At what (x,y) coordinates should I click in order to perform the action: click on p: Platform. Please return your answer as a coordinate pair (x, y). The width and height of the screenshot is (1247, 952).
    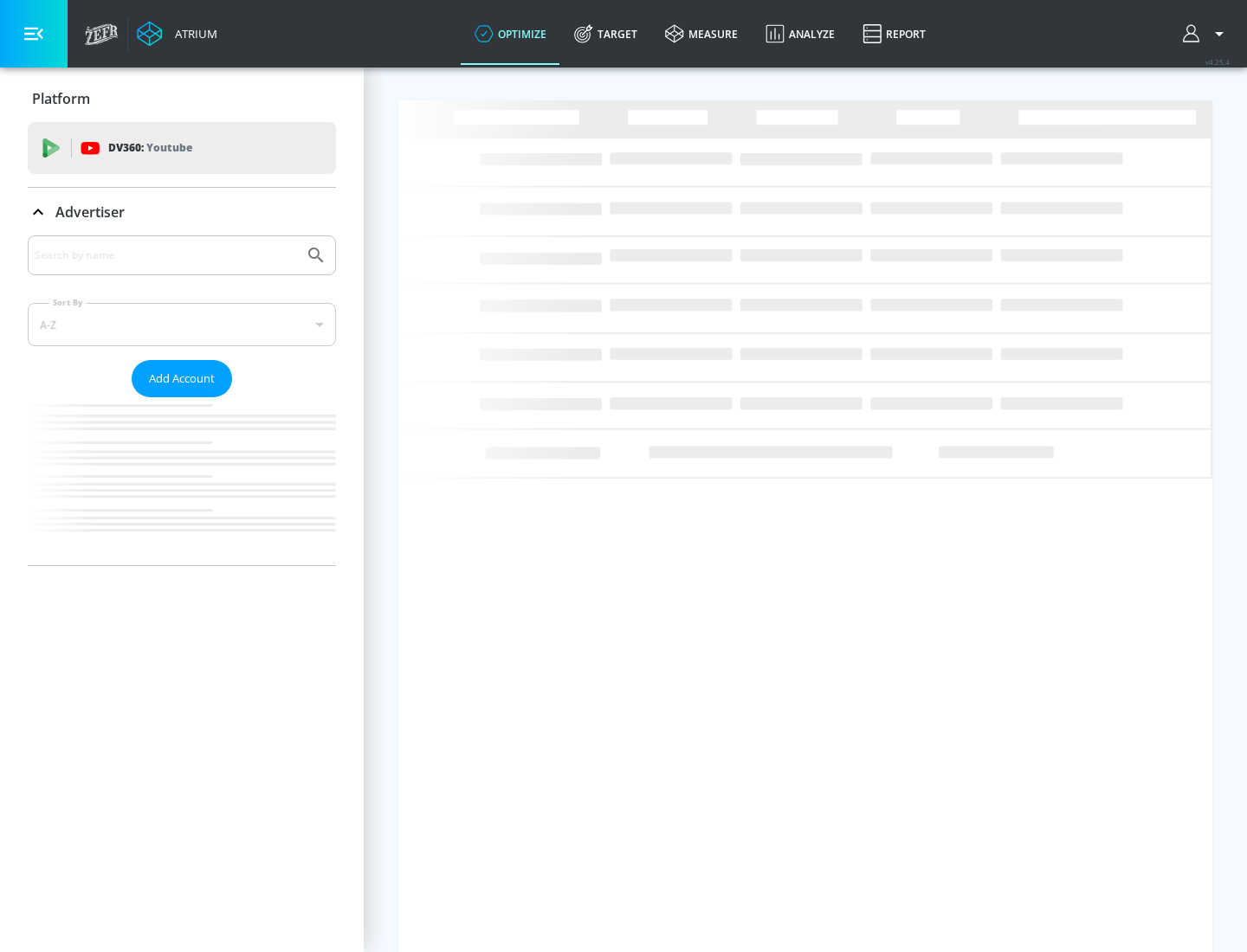
    Looking at the image, I should click on (60, 98).